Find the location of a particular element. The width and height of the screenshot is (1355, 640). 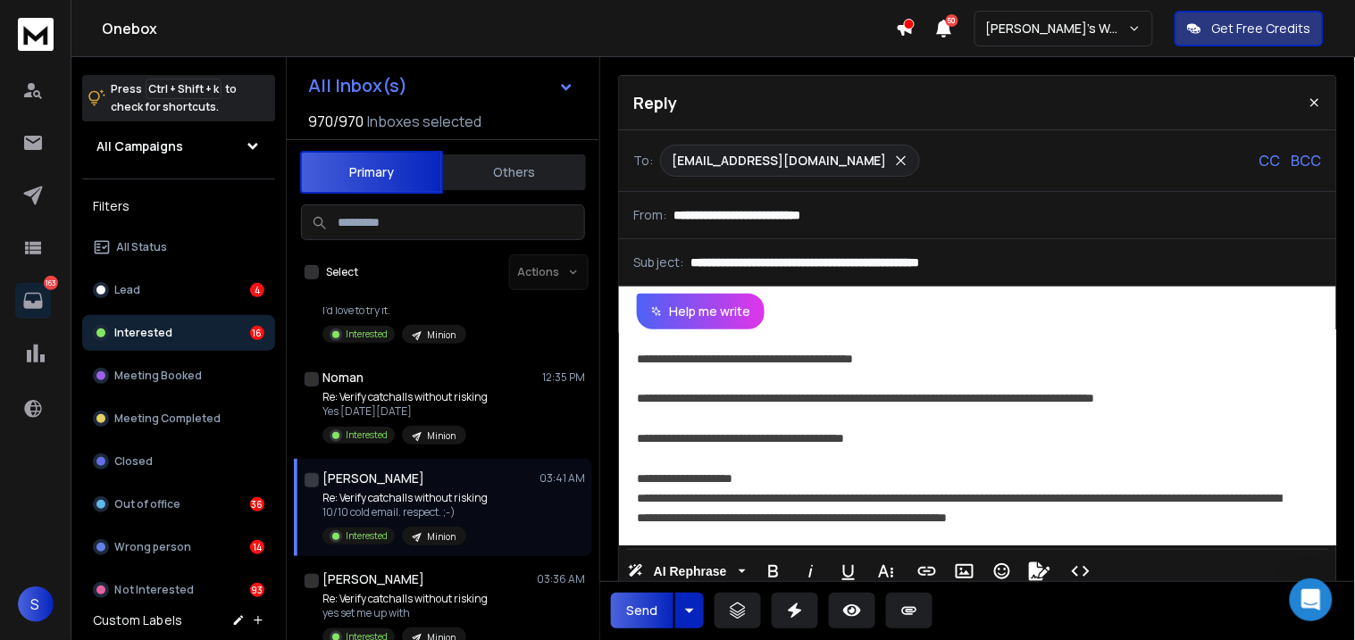

button: Emoticons is located at coordinates (1002, 572).